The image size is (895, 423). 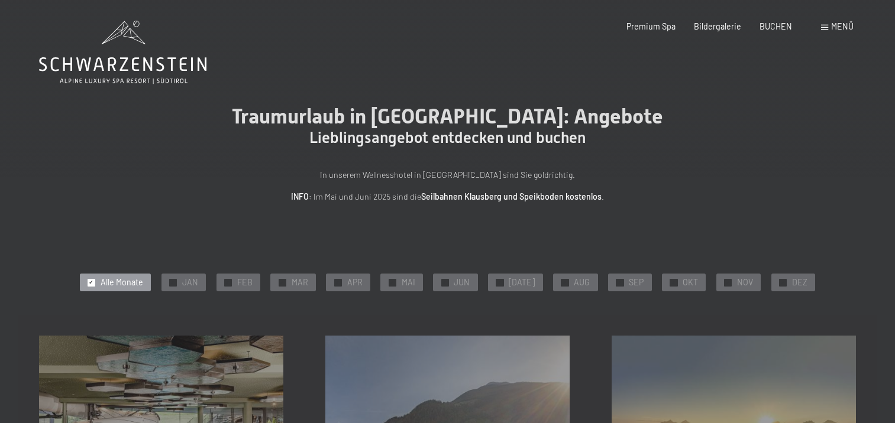 What do you see at coordinates (744, 283) in the screenshot?
I see `span: NOV` at bounding box center [744, 283].